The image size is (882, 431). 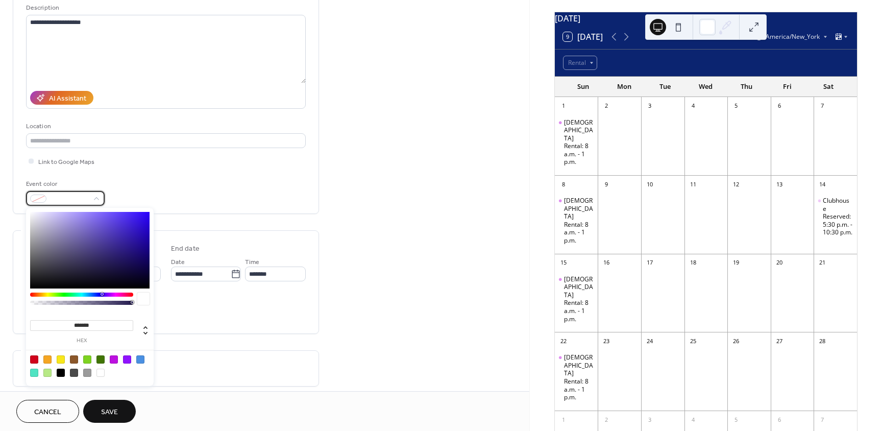 I want to click on div: 25, so click(x=693, y=341).